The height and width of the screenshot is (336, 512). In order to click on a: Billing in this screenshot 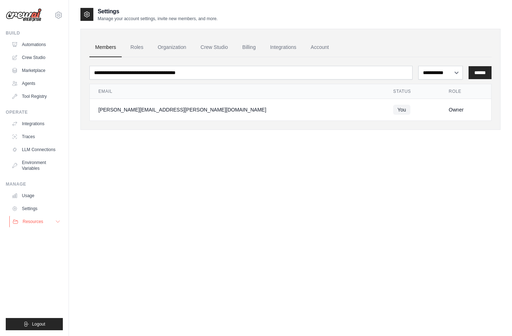, I will do `click(249, 47)`.